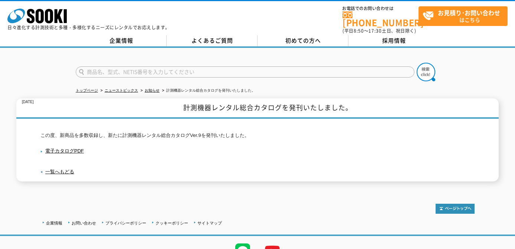  What do you see at coordinates (152, 90) in the screenshot?
I see `a: お知らせ` at bounding box center [152, 90].